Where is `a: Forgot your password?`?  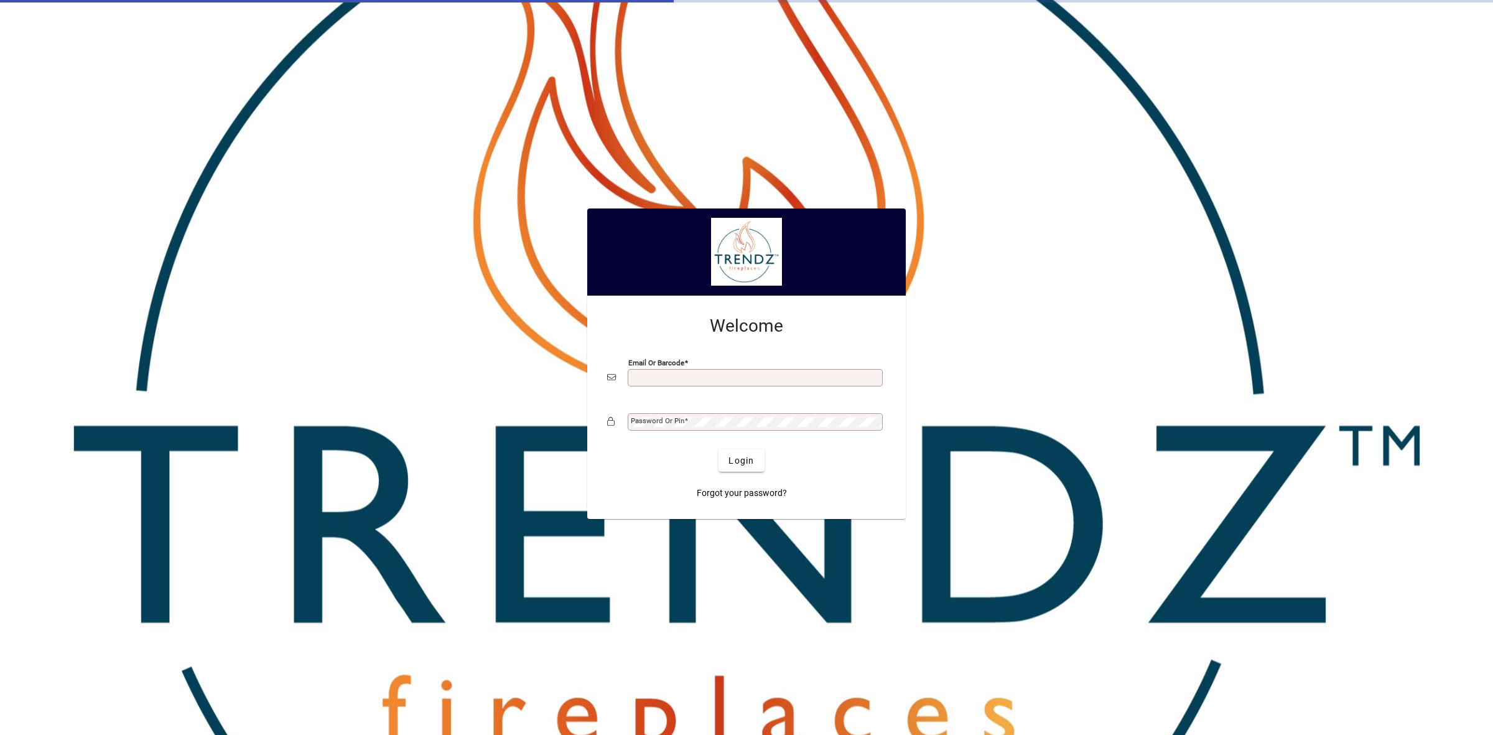 a: Forgot your password? is located at coordinates (742, 493).